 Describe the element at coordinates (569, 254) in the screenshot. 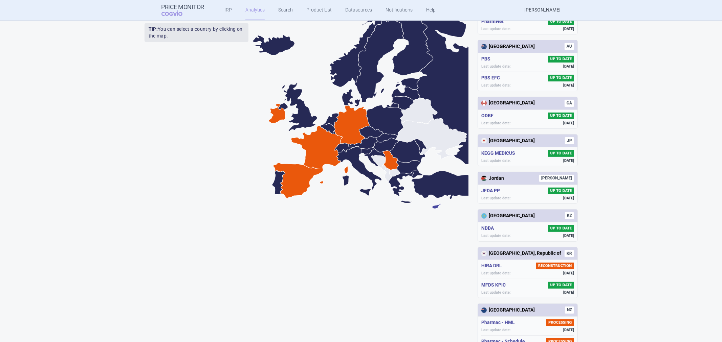

I see `span: KR` at that location.